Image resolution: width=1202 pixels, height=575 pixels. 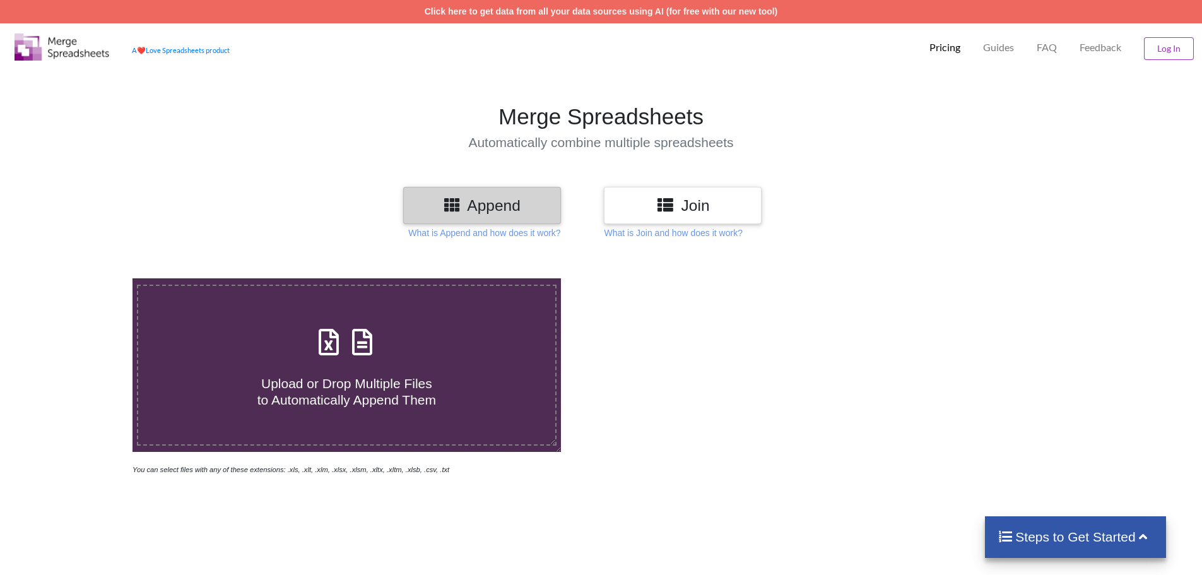 I want to click on span: Feedback, so click(x=1101, y=47).